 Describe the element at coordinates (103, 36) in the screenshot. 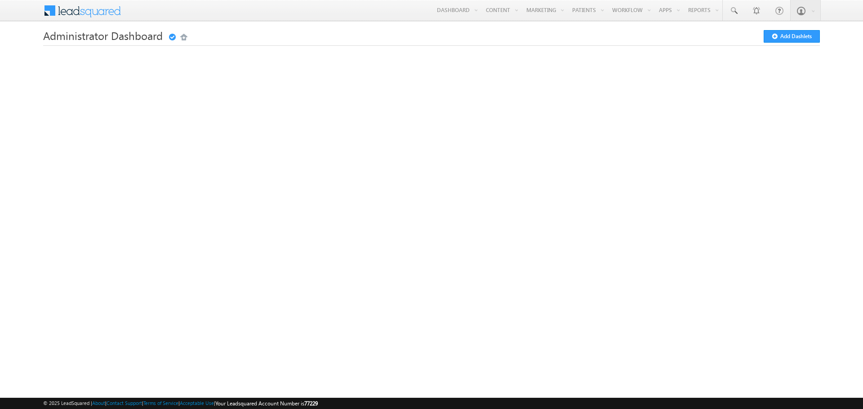

I see `span: Administrator Dashboard` at that location.